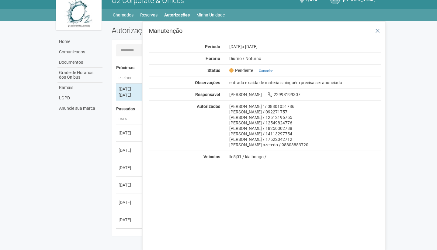 This screenshot has width=437, height=250. What do you see at coordinates (247, 68) in the screenshot?
I see `h4: Próximas` at bounding box center [247, 68].